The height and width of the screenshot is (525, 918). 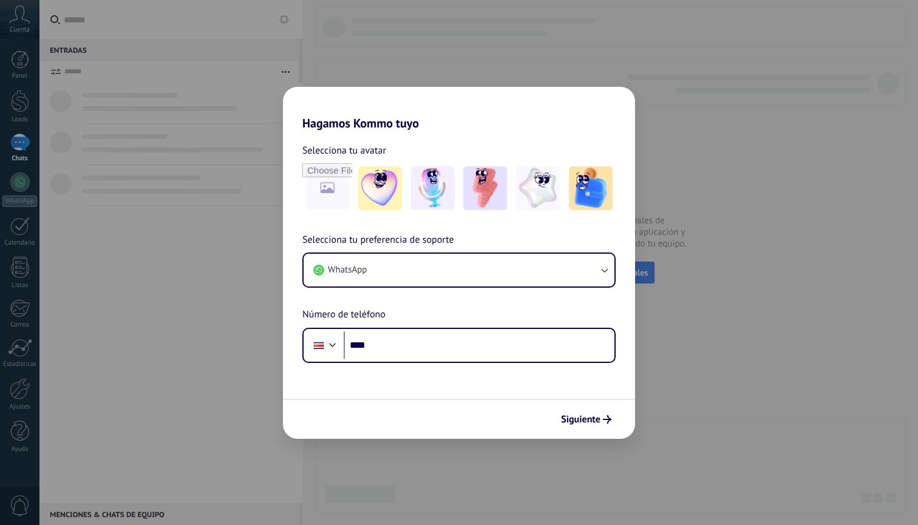 I want to click on div: Costa Rica: + 506, so click(x=319, y=346).